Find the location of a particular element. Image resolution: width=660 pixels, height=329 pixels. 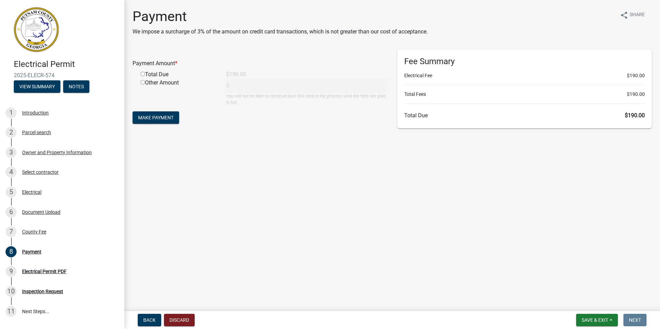

div: Introduction is located at coordinates (35, 113).